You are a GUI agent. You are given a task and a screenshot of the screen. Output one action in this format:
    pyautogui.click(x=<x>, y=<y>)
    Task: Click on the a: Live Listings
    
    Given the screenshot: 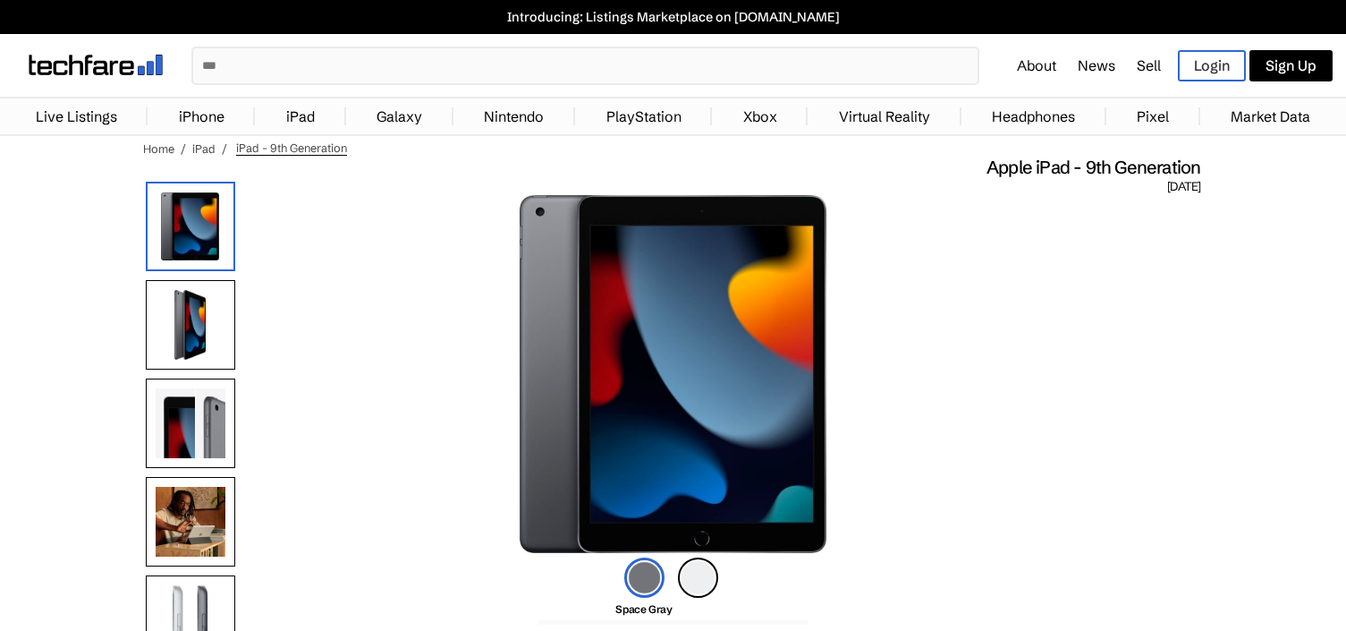 What is the action you would take?
    pyautogui.click(x=76, y=116)
    